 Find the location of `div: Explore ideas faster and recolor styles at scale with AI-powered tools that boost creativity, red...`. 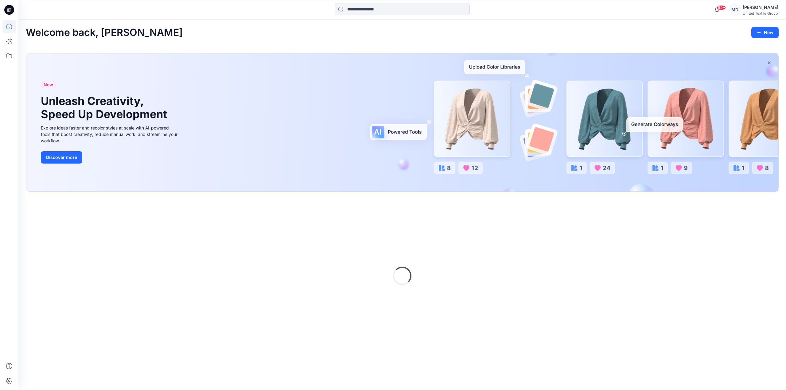

div: Explore ideas faster and recolor styles at scale with AI-powered tools that boost creativity, red... is located at coordinates (110, 134).